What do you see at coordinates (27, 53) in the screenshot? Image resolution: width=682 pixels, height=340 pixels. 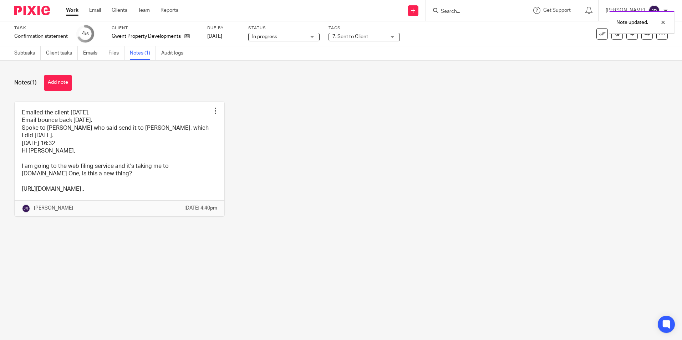 I see `a: Subtasks` at bounding box center [27, 53].